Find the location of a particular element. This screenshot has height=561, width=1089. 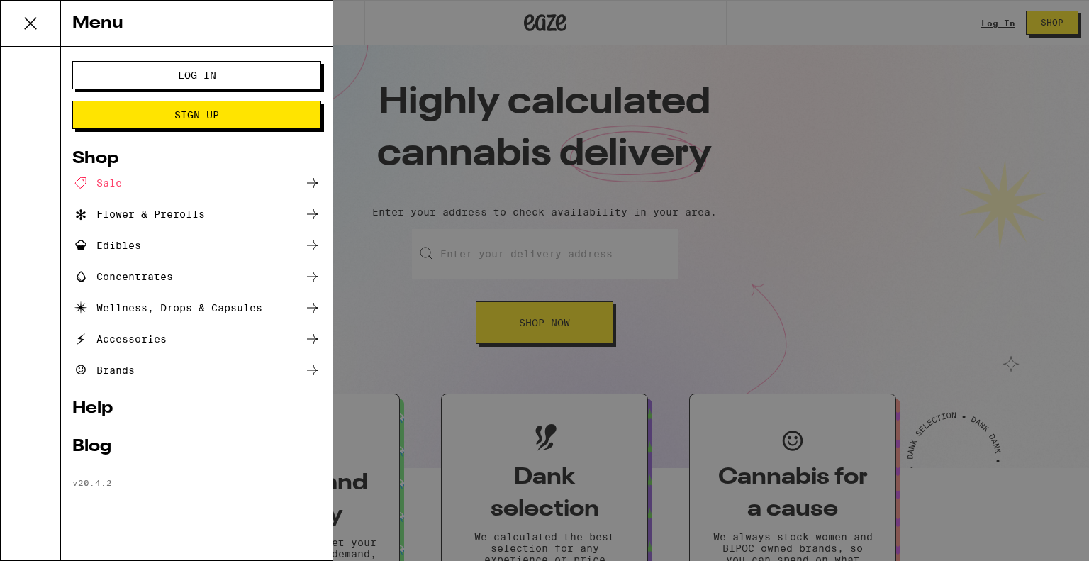

div: Menu is located at coordinates (196, 23).